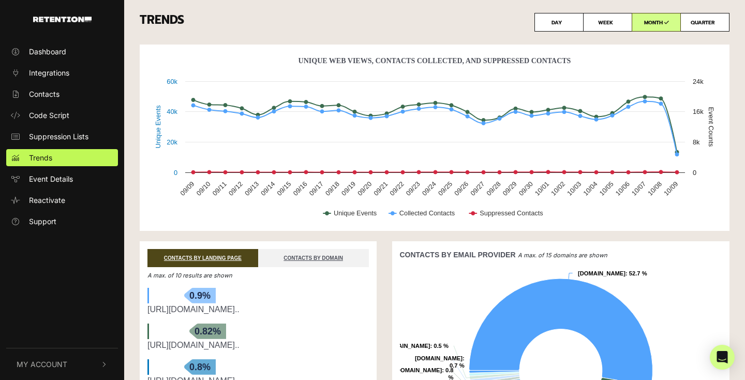  I want to click on text: 09/29, so click(510, 188).